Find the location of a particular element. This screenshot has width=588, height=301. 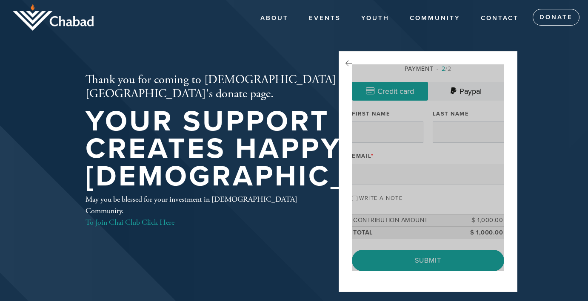

a: To Join Chai Club Click Here is located at coordinates (130, 222).